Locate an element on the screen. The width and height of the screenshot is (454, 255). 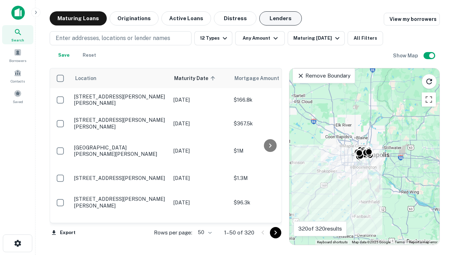
button: Distress is located at coordinates (235, 18).